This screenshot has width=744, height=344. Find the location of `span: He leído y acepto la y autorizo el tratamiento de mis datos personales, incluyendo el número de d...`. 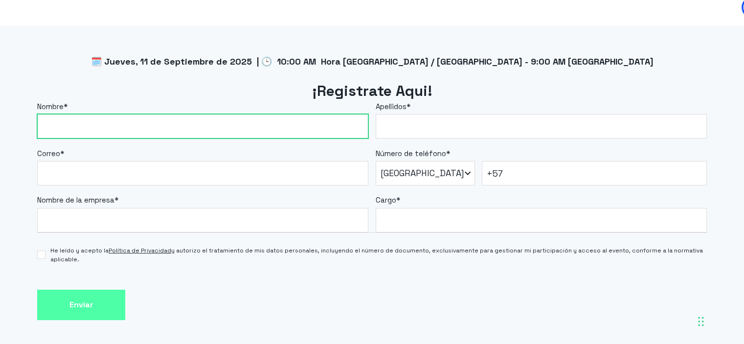

span: He leído y acepto la y autorizo el tratamiento de mis datos personales, incluyendo el número de d... is located at coordinates (379, 255).